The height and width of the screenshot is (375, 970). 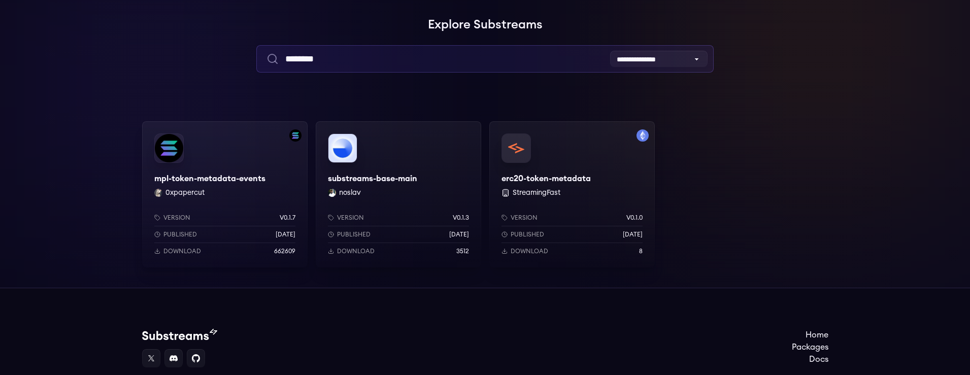 What do you see at coordinates (485, 25) in the screenshot?
I see `h1: Explore Substreams` at bounding box center [485, 25].